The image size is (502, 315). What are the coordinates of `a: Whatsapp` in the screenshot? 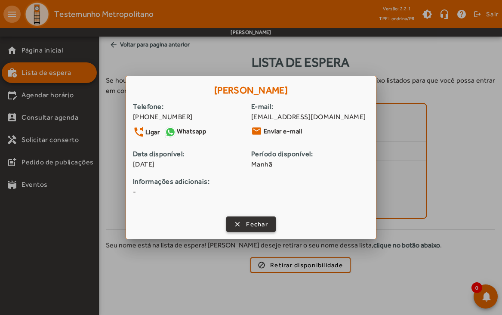 It's located at (185, 132).